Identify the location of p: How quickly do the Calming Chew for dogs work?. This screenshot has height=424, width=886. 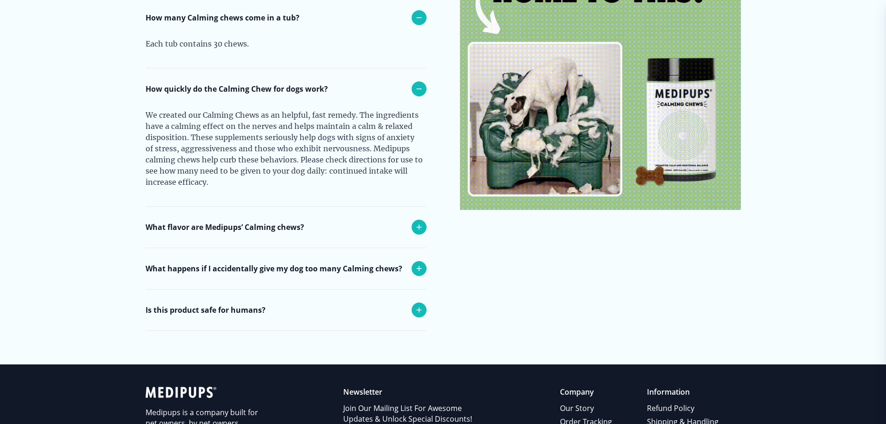
(237, 89).